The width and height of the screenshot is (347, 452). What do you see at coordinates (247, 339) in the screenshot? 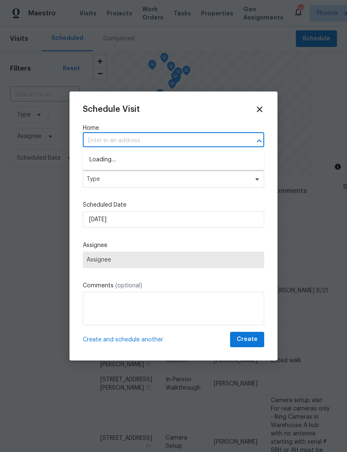
I see `span: Create` at bounding box center [247, 339].